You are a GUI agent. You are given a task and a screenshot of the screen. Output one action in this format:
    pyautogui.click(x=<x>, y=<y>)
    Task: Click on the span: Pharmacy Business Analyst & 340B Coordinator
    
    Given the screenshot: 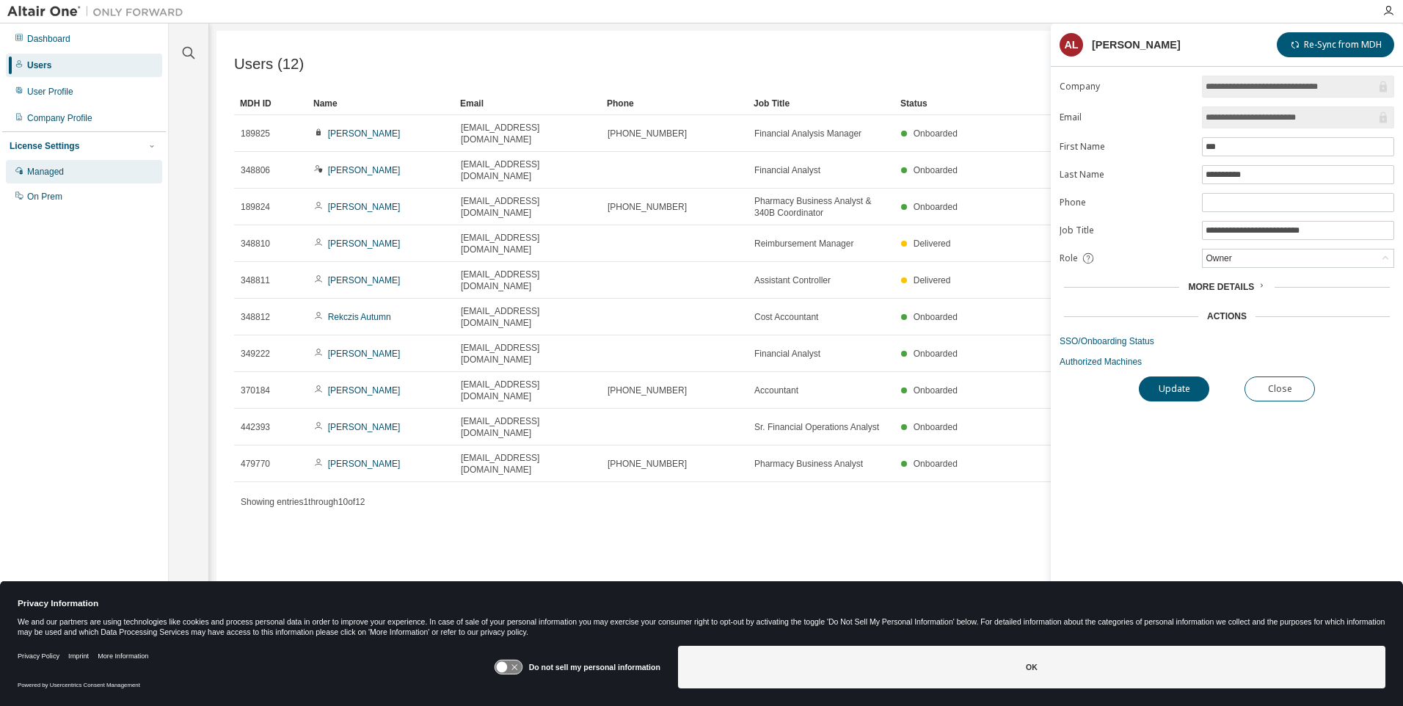 What is the action you would take?
    pyautogui.click(x=821, y=207)
    